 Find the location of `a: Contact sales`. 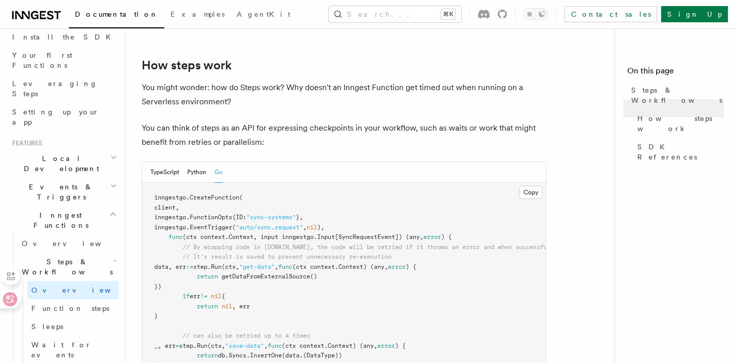

a: Contact sales is located at coordinates (610, 14).